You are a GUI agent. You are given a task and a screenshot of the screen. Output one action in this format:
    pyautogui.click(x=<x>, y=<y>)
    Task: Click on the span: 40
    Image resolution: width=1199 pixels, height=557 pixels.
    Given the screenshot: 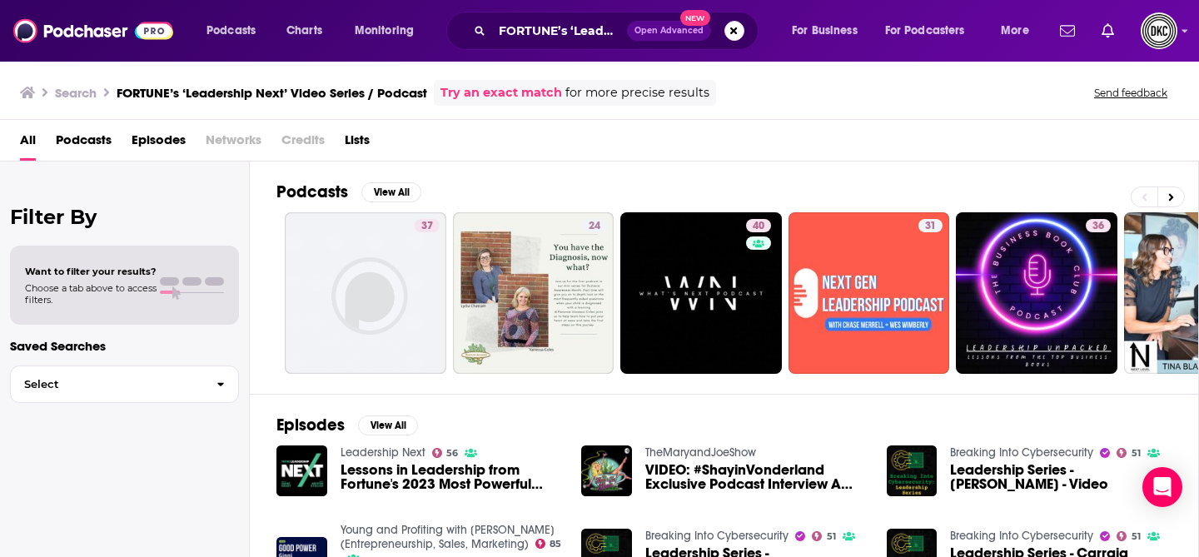 What is the action you would take?
    pyautogui.click(x=759, y=227)
    